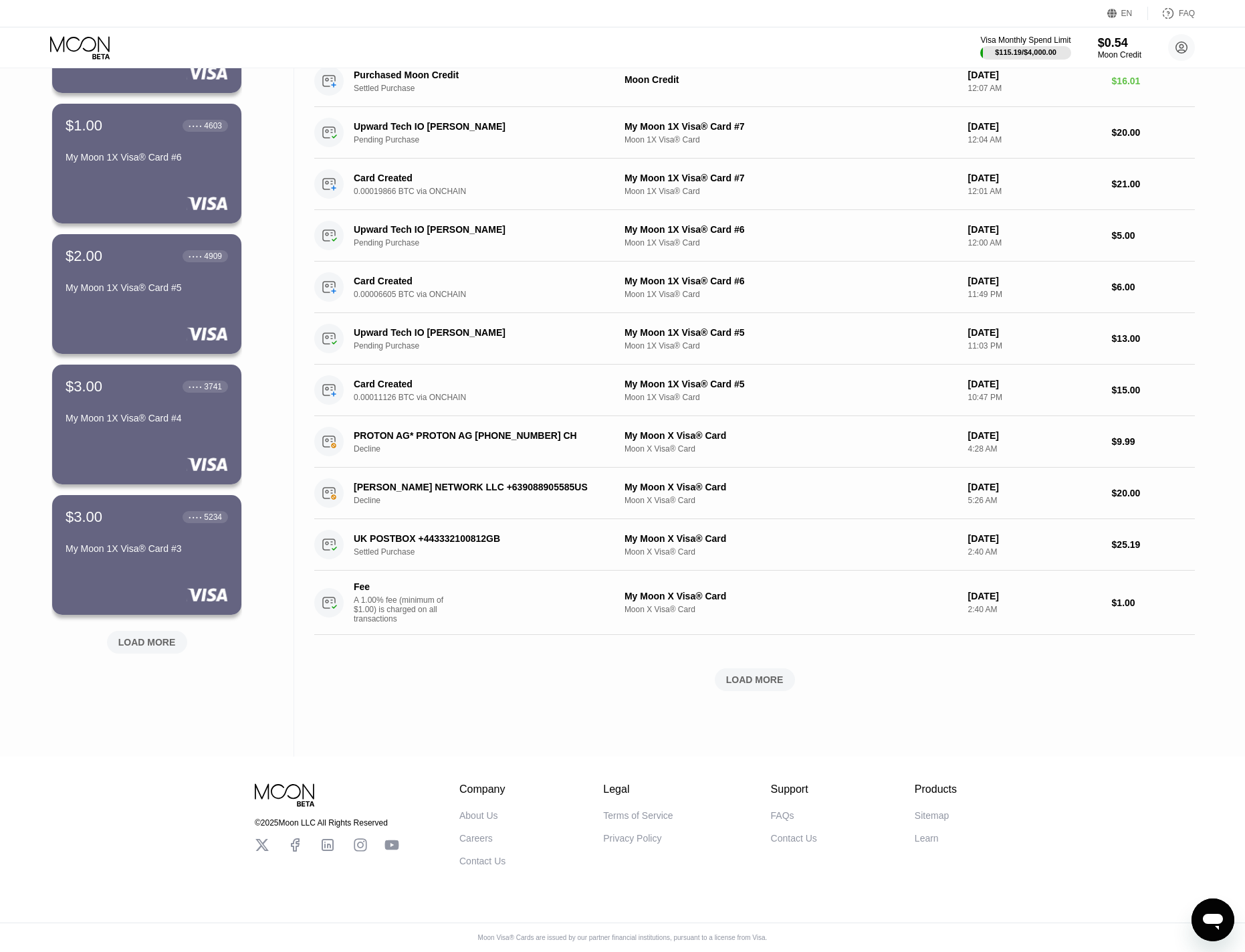 The height and width of the screenshot is (952, 1245). What do you see at coordinates (1035, 191) in the screenshot?
I see `div: 12:01 AM` at bounding box center [1035, 191].